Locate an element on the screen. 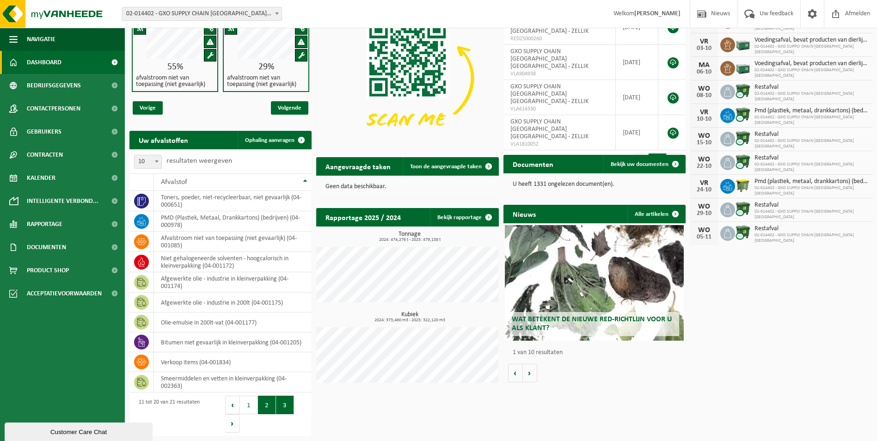  td: afvalstroom niet van toepassing (niet gevaarlijk) (04-001085) is located at coordinates (233, 242).